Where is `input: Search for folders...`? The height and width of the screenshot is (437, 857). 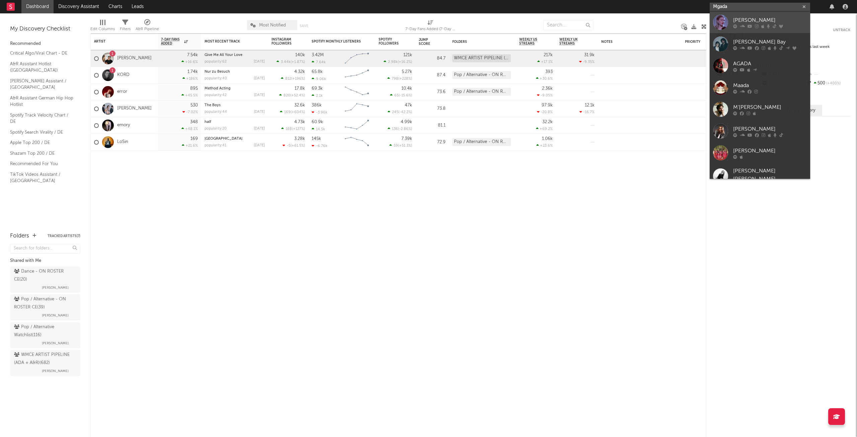
input: Search for folders... is located at coordinates (45, 248).